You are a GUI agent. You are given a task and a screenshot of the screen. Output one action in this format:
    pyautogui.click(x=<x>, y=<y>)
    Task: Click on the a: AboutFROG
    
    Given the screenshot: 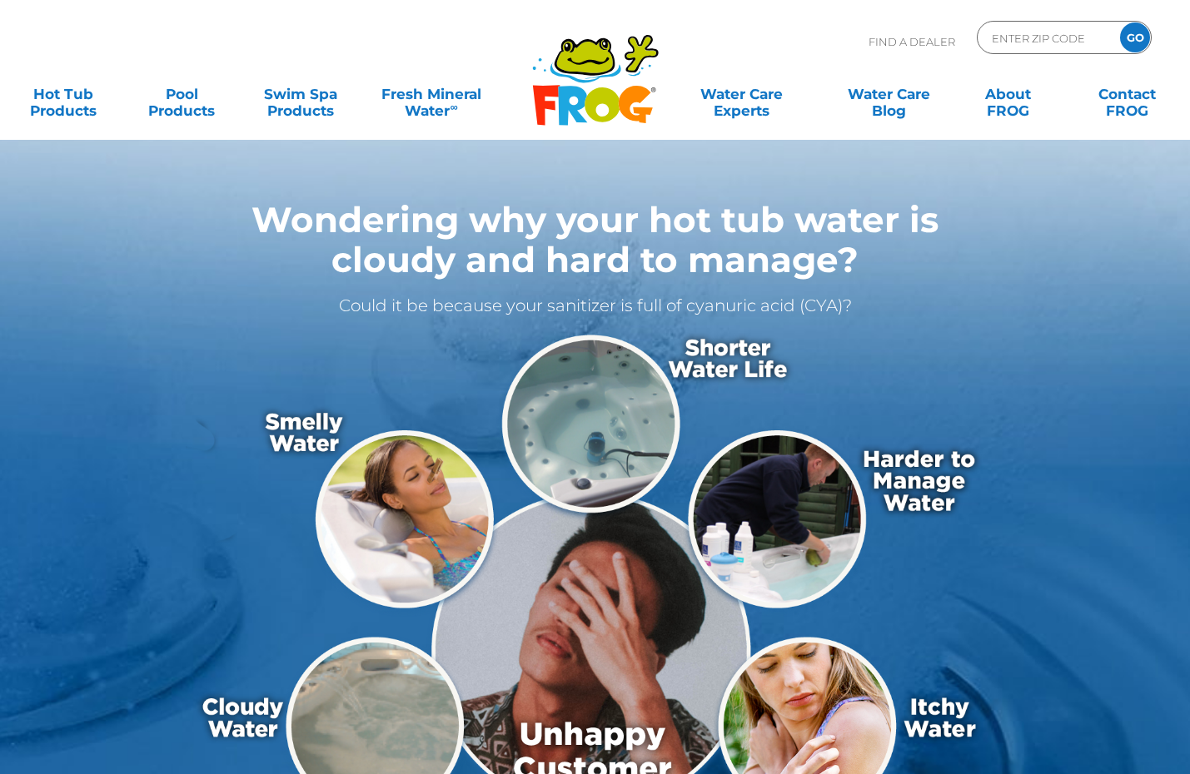 What is the action you would take?
    pyautogui.click(x=1007, y=94)
    